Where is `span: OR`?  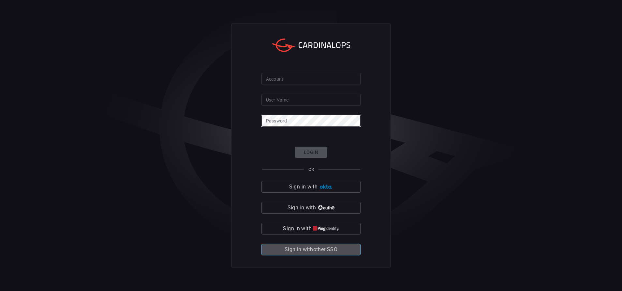 span: OR is located at coordinates (311, 169).